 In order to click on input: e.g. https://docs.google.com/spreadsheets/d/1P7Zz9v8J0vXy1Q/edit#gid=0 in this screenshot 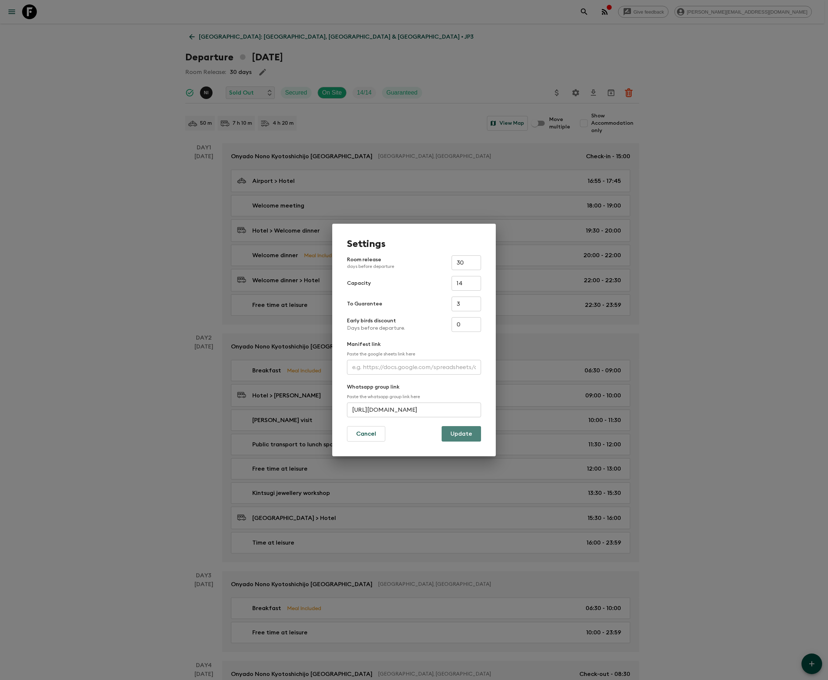, I will do `click(414, 367)`.